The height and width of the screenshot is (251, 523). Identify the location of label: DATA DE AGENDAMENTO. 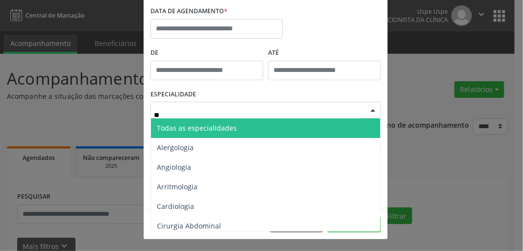
(189, 11).